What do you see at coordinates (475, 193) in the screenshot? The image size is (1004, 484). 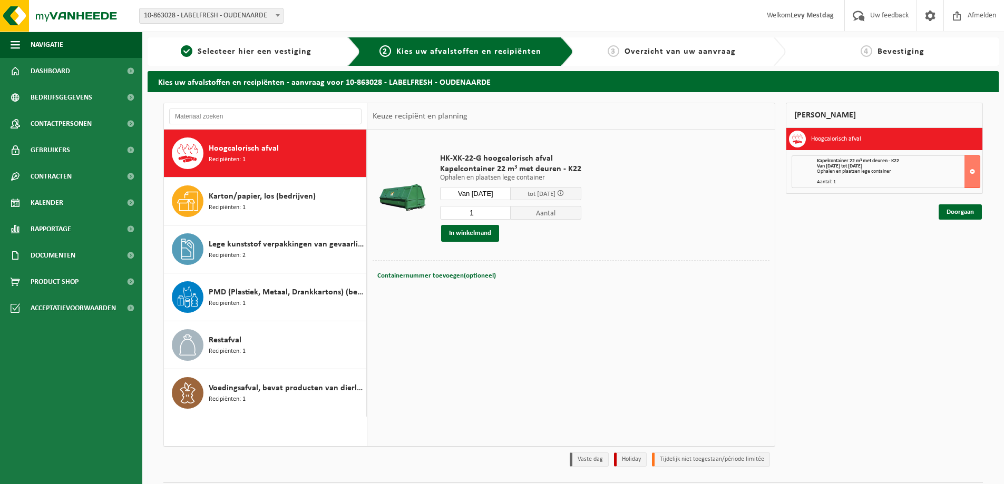 I see `input: Selecteer datum` at bounding box center [475, 193].